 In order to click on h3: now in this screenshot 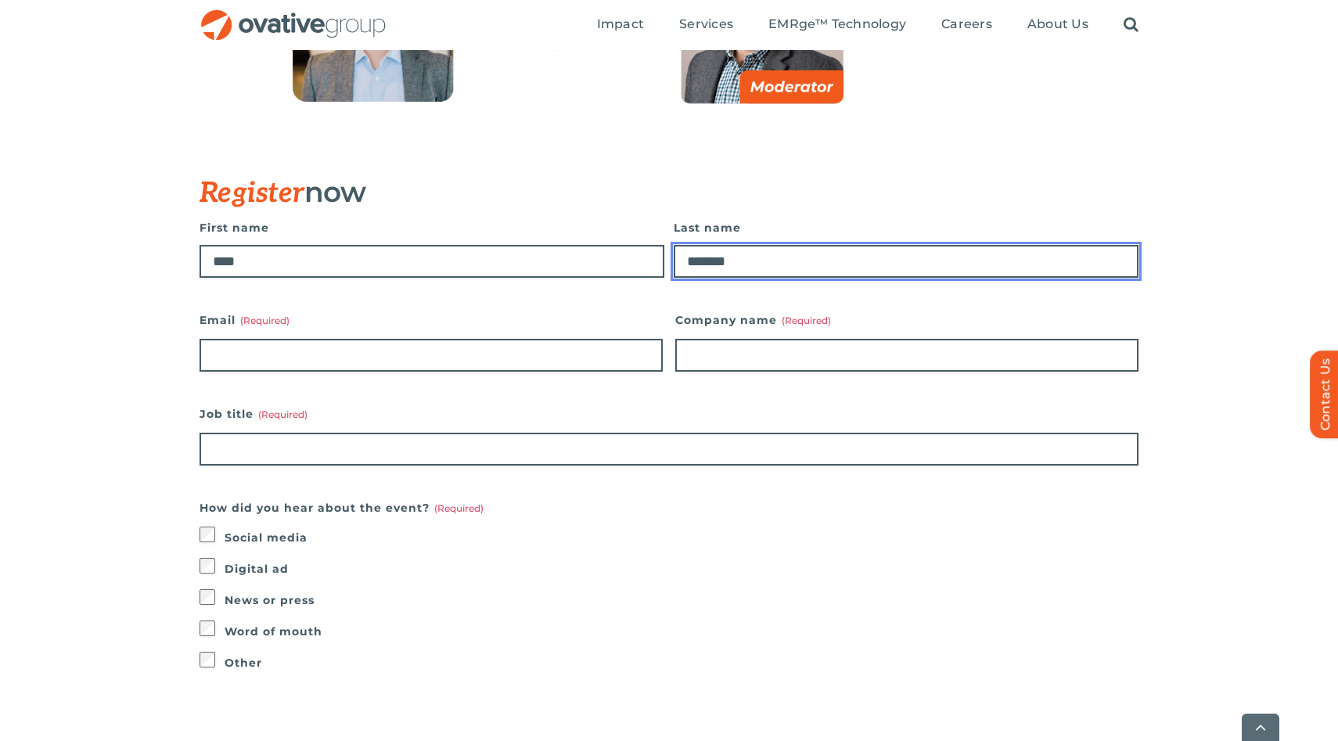, I will do `click(630, 192)`.